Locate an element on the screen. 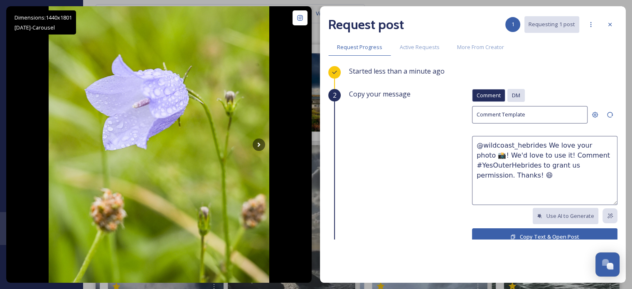  span: Comment Template is located at coordinates (501, 114).